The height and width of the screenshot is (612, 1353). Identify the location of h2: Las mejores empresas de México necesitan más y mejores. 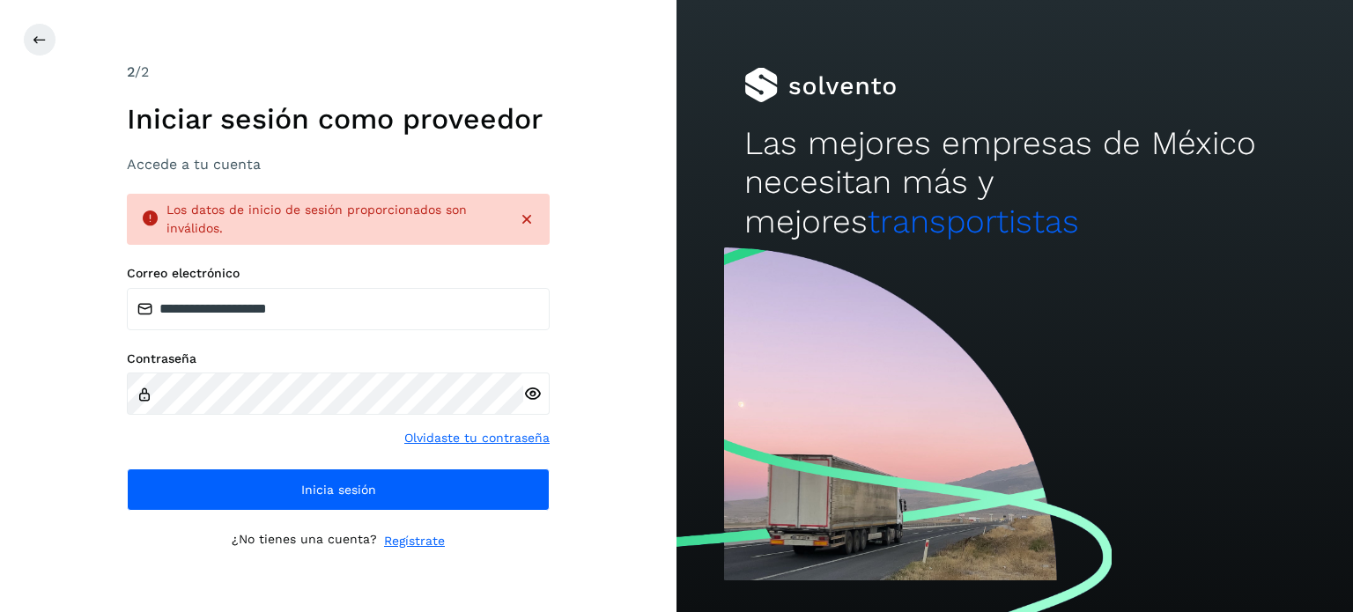
(1015, 182).